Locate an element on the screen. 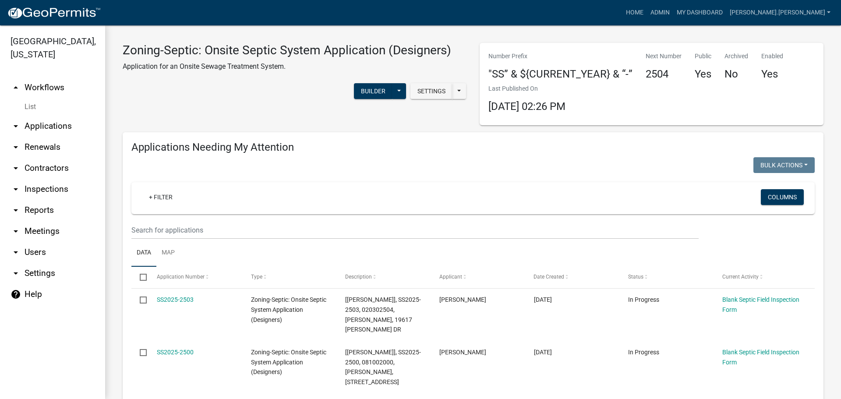 Image resolution: width=841 pixels, height=399 pixels. span: Scott M Ellingson is located at coordinates (463, 352).